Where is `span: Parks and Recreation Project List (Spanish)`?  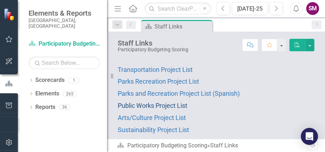
span: Parks and Recreation Project List (Spanish) is located at coordinates (179, 93).